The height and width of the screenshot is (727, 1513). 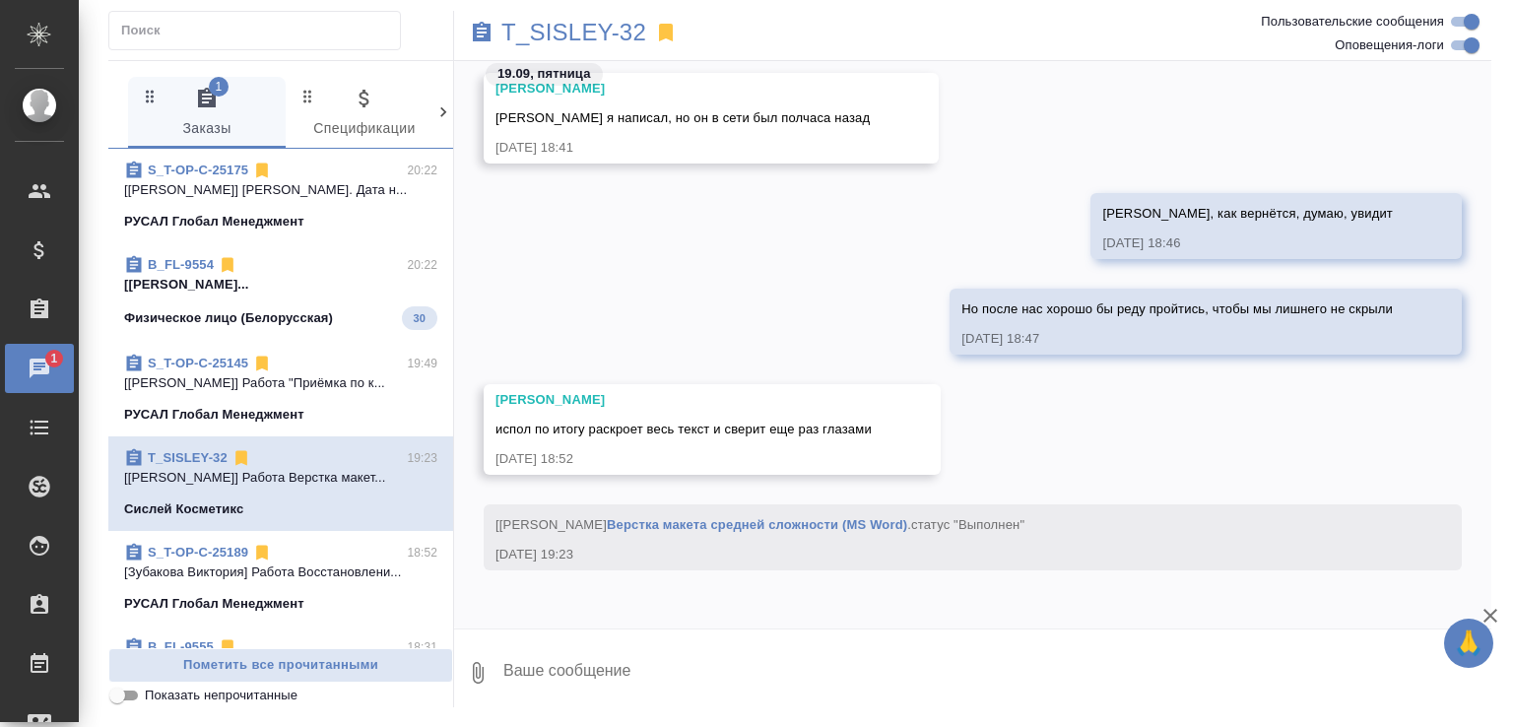 I want to click on p: 19.09, пятница, so click(x=544, y=74).